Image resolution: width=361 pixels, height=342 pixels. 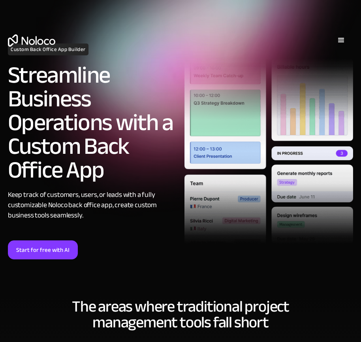 I want to click on h2: The areas where traditional project management tools fall short, so click(x=180, y=314).